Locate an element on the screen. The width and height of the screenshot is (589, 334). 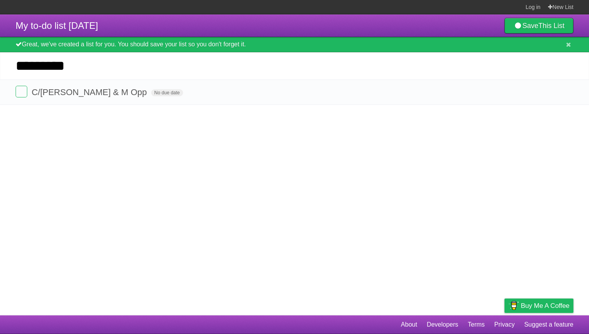
label: Done is located at coordinates (21, 91).